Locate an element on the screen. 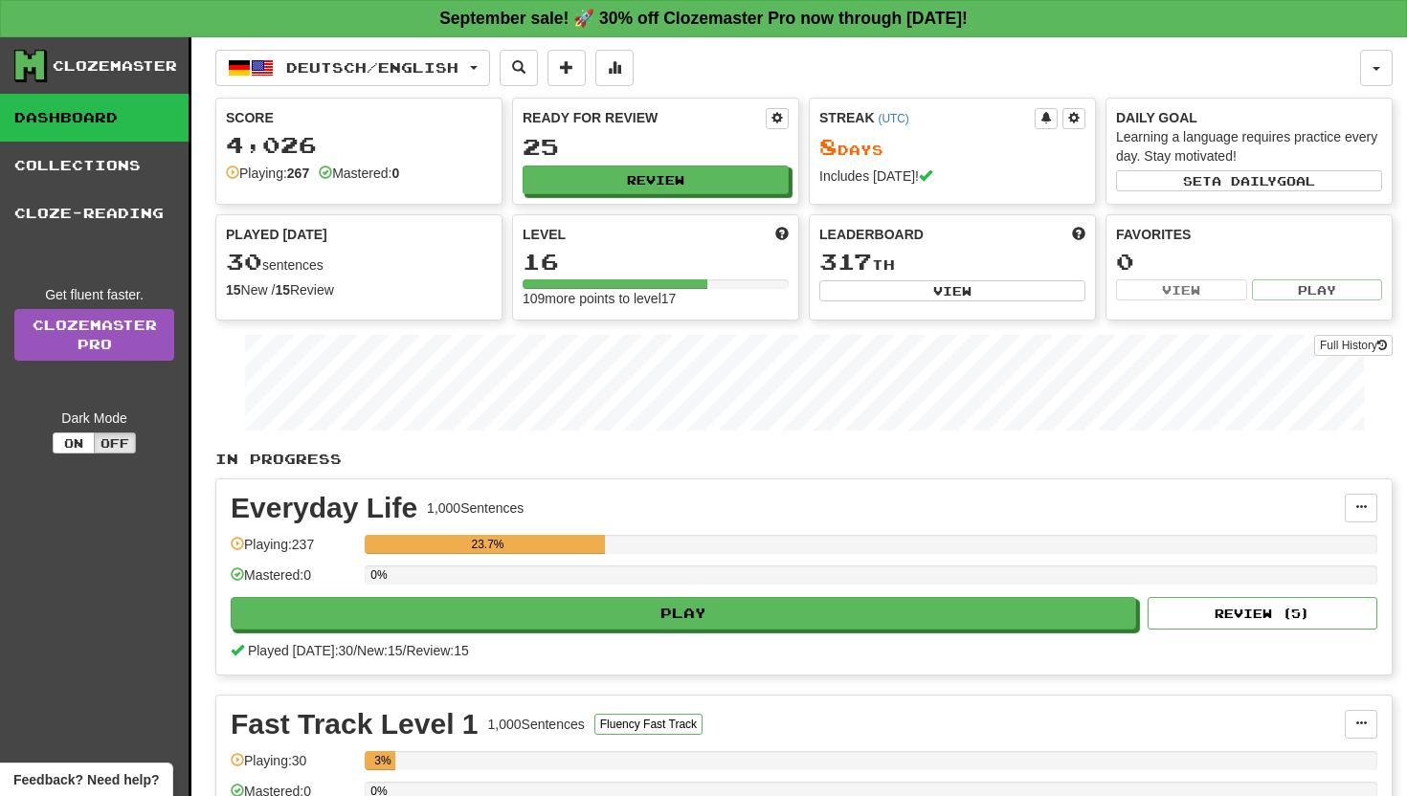  div: Playing: 30 is located at coordinates (293, 767).